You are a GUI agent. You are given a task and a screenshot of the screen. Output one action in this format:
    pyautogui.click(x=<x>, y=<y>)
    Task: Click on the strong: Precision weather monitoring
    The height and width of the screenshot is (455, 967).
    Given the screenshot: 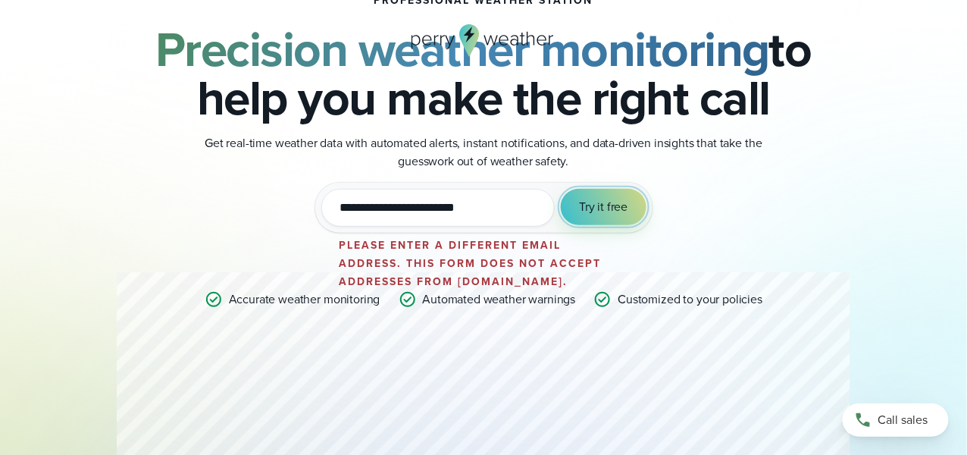 What is the action you would take?
    pyautogui.click(x=462, y=49)
    